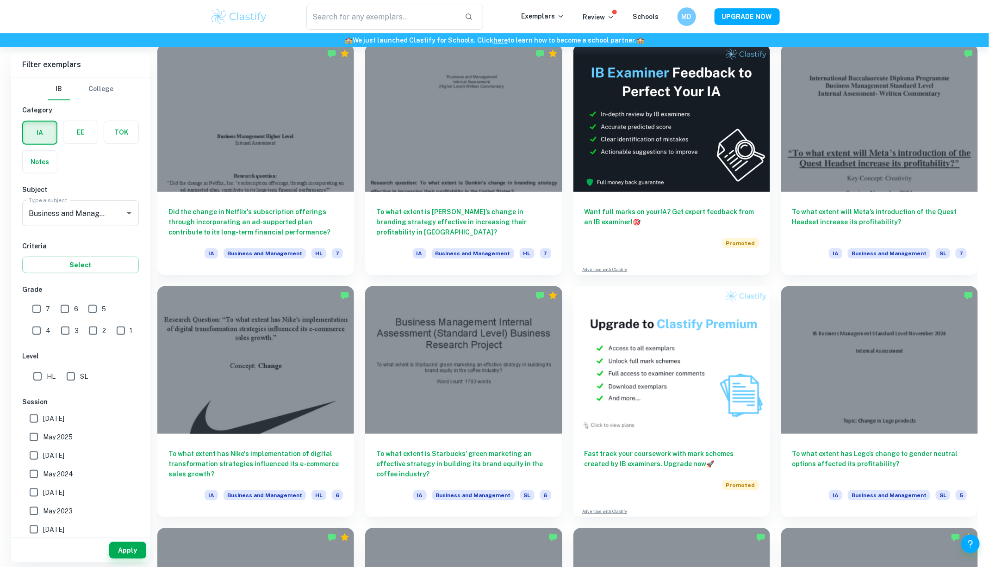 Image resolution: width=989 pixels, height=567 pixels. What do you see at coordinates (494, 40) in the screenshot?
I see `h6: We just launched Clastify for Schools. Click to learn how to become a school partner.` at bounding box center [494, 40].